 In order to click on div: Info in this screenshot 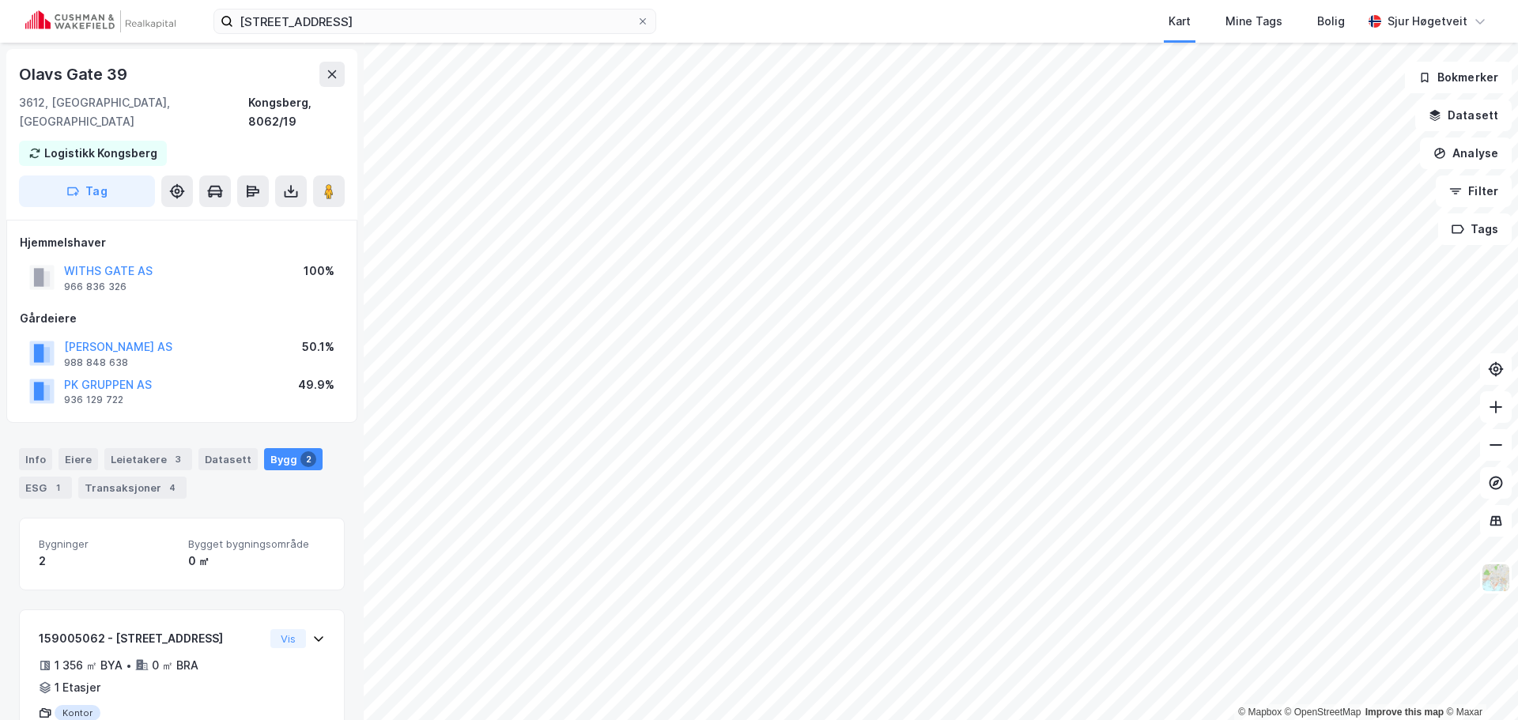, I will do `click(36, 459)`.